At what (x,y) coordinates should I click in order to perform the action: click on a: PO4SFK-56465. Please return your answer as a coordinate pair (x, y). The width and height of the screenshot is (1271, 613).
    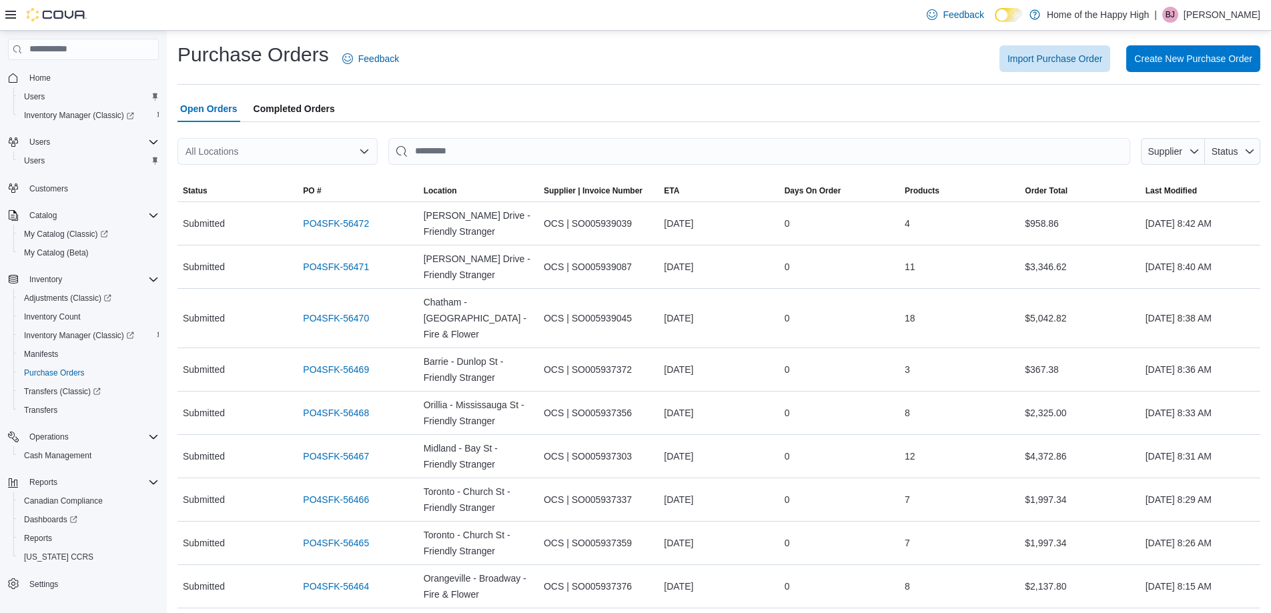
    Looking at the image, I should click on (336, 543).